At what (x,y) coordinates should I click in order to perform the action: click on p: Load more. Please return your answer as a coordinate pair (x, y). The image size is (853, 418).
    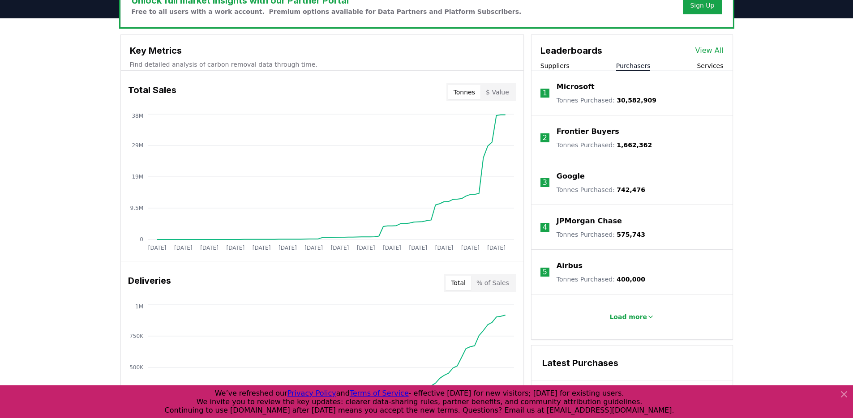
    Looking at the image, I should click on (628, 317).